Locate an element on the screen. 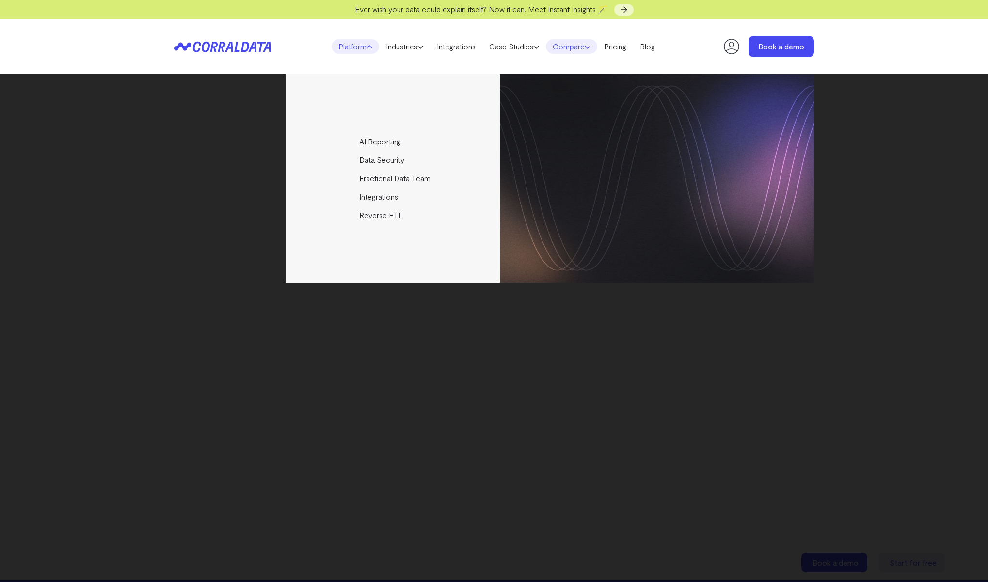 Image resolution: width=988 pixels, height=582 pixels. a: Data Security is located at coordinates (393, 160).